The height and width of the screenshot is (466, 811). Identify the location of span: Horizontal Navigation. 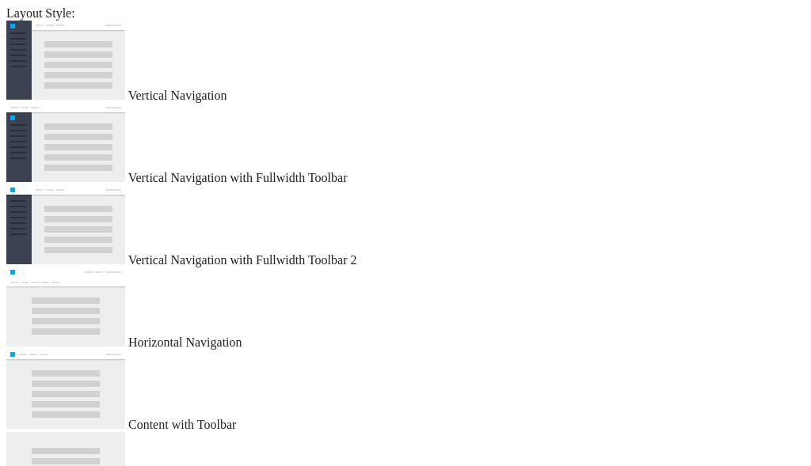
(185, 342).